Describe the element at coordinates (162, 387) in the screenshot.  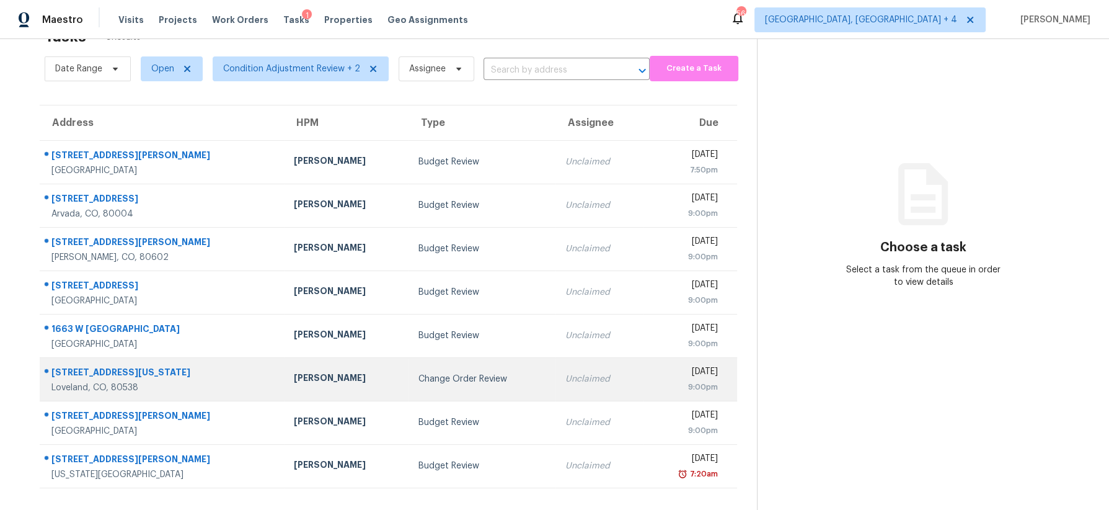
I see `div: Loveland, CO, 80538` at that location.